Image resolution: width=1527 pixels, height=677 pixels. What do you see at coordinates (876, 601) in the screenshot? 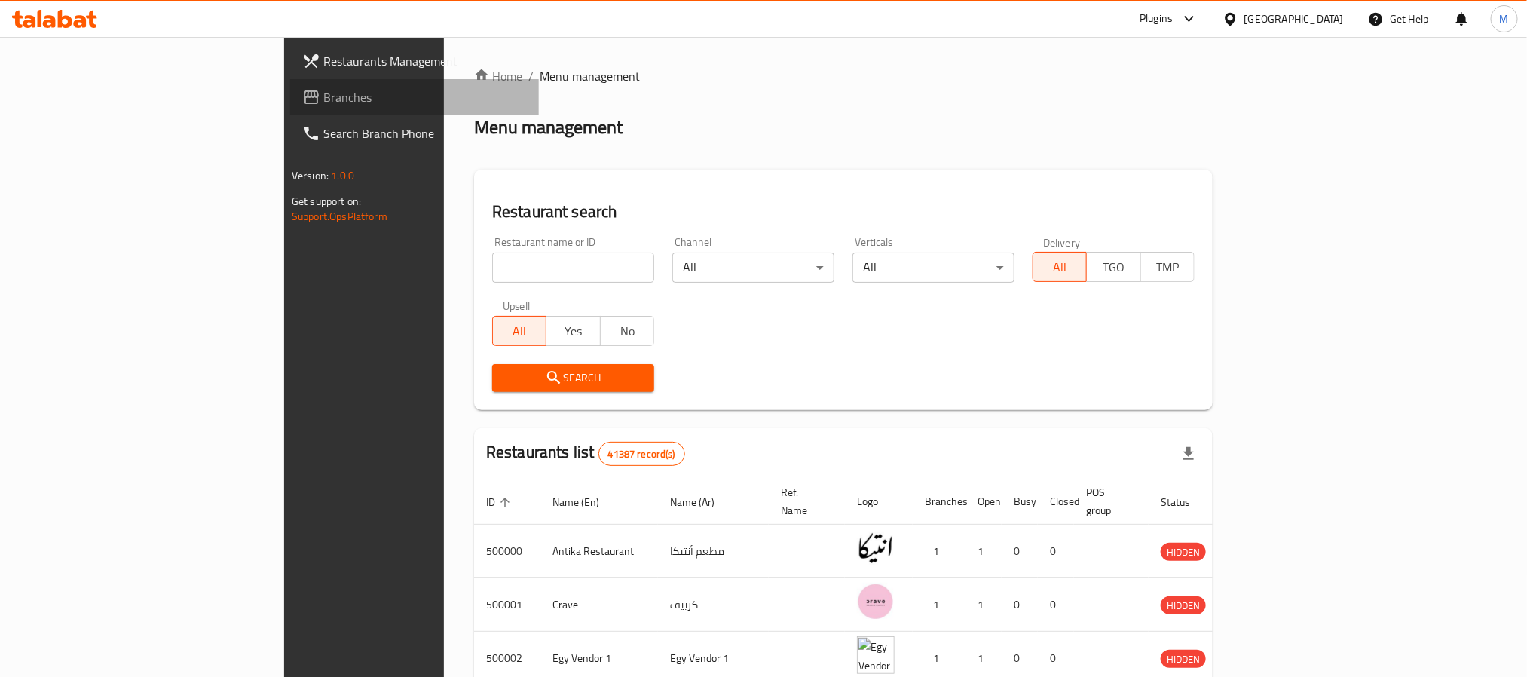
I see `img: Crave` at bounding box center [876, 601].